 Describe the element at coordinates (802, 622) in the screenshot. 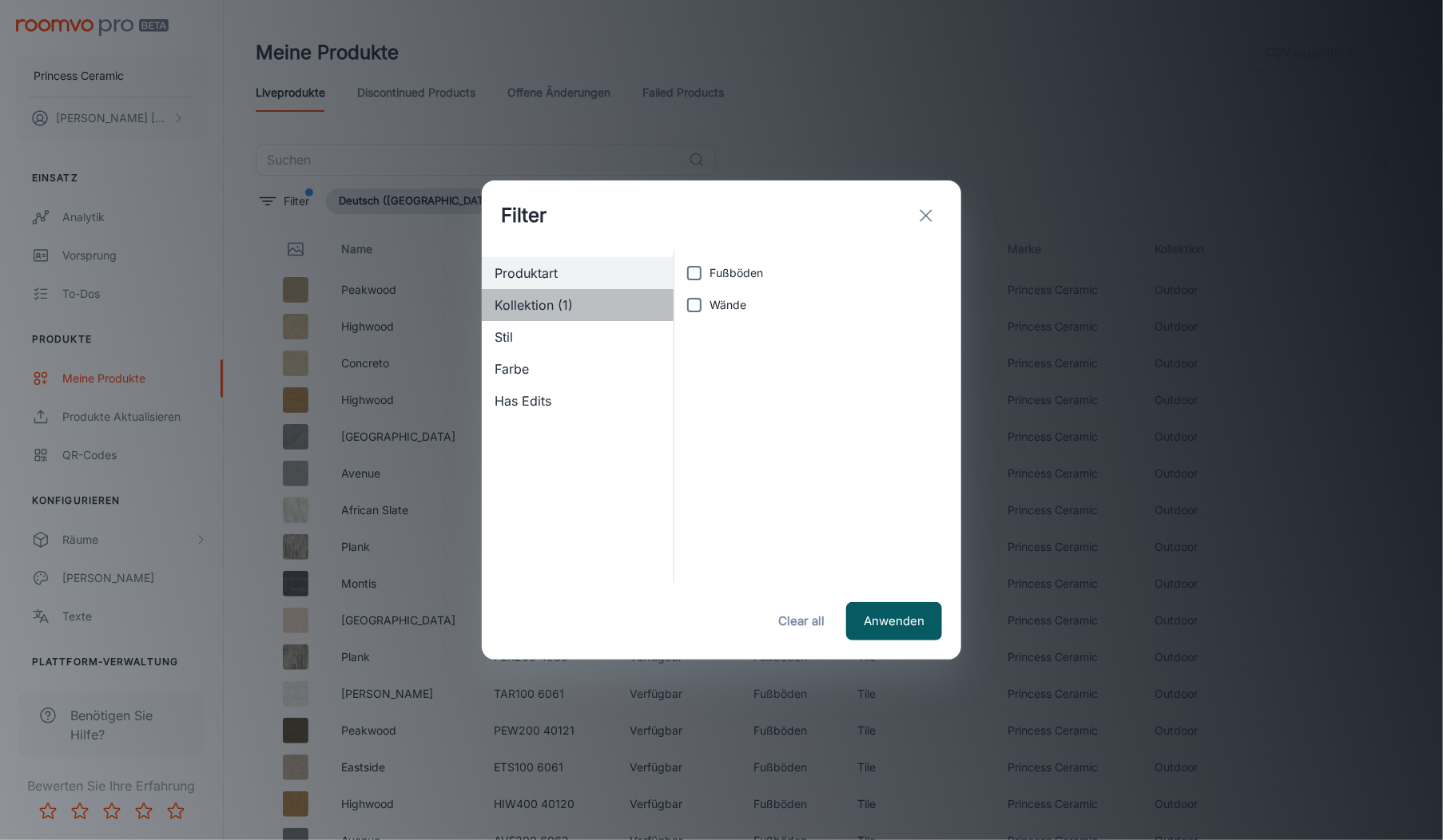

I see `button: Clear all` at that location.